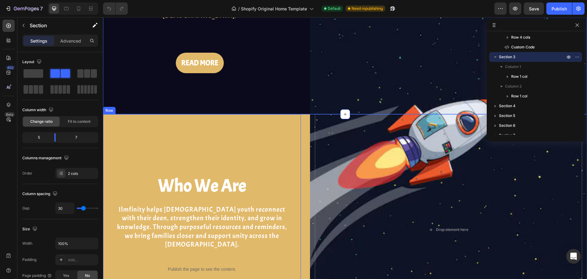 The height and width of the screenshot is (279, 587). What do you see at coordinates (27, 173) in the screenshot?
I see `div: Order` at bounding box center [27, 173].